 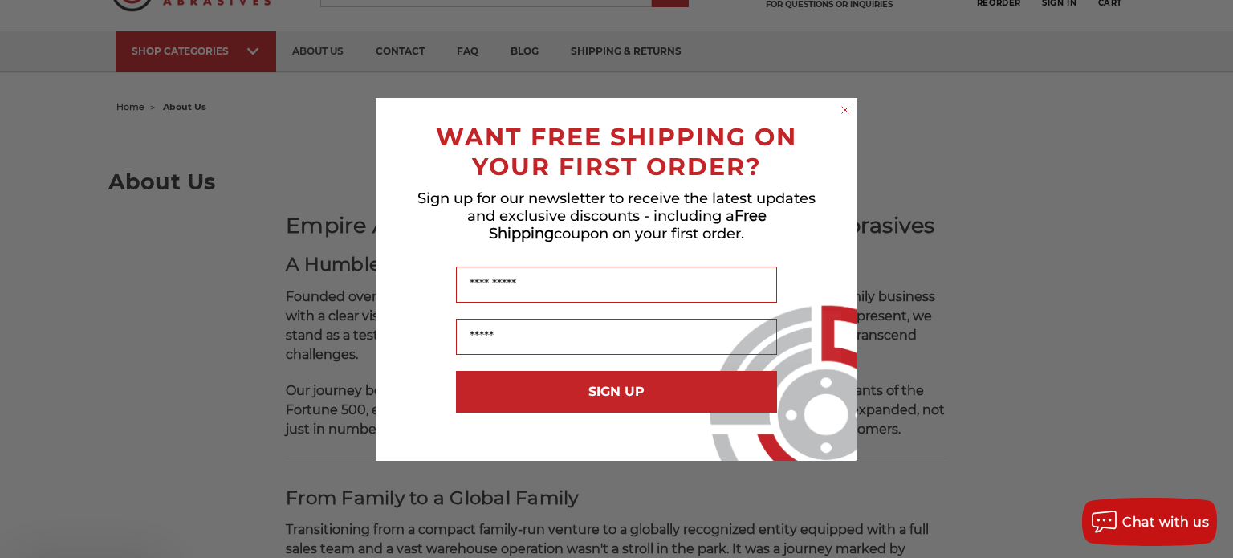 I want to click on span: Chat with us, so click(x=1165, y=522).